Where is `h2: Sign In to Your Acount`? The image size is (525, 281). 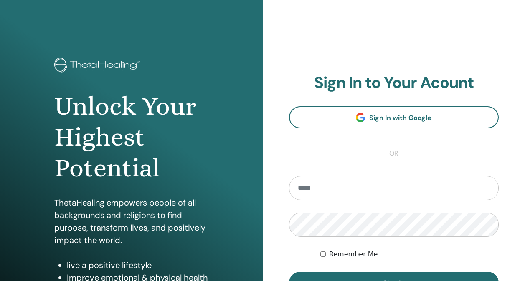 h2: Sign In to Your Acount is located at coordinates (394, 83).